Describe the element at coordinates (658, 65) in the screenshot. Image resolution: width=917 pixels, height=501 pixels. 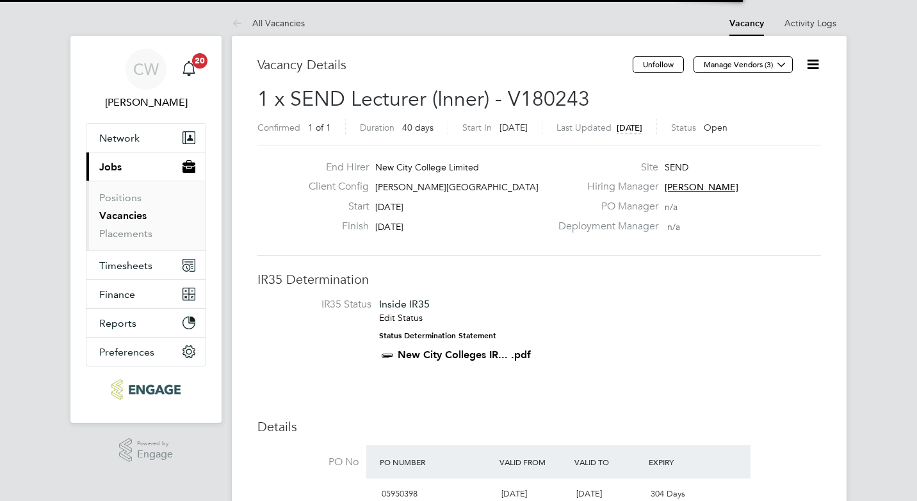
I see `button: Unfollow` at that location.